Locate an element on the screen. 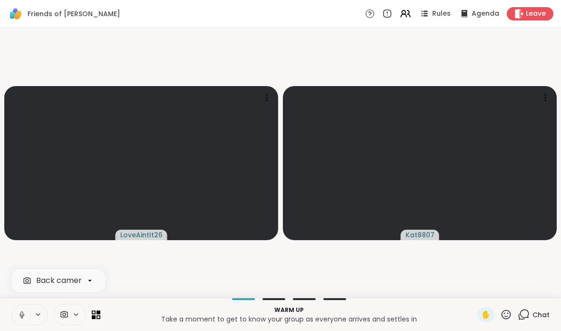 This screenshot has width=561, height=331. span: Rules is located at coordinates (441, 14).